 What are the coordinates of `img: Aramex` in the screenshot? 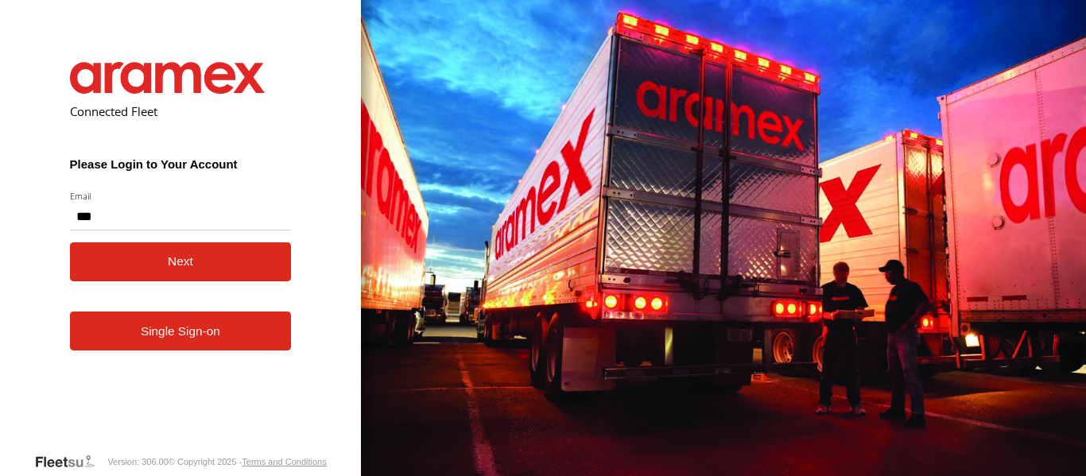 It's located at (168, 78).